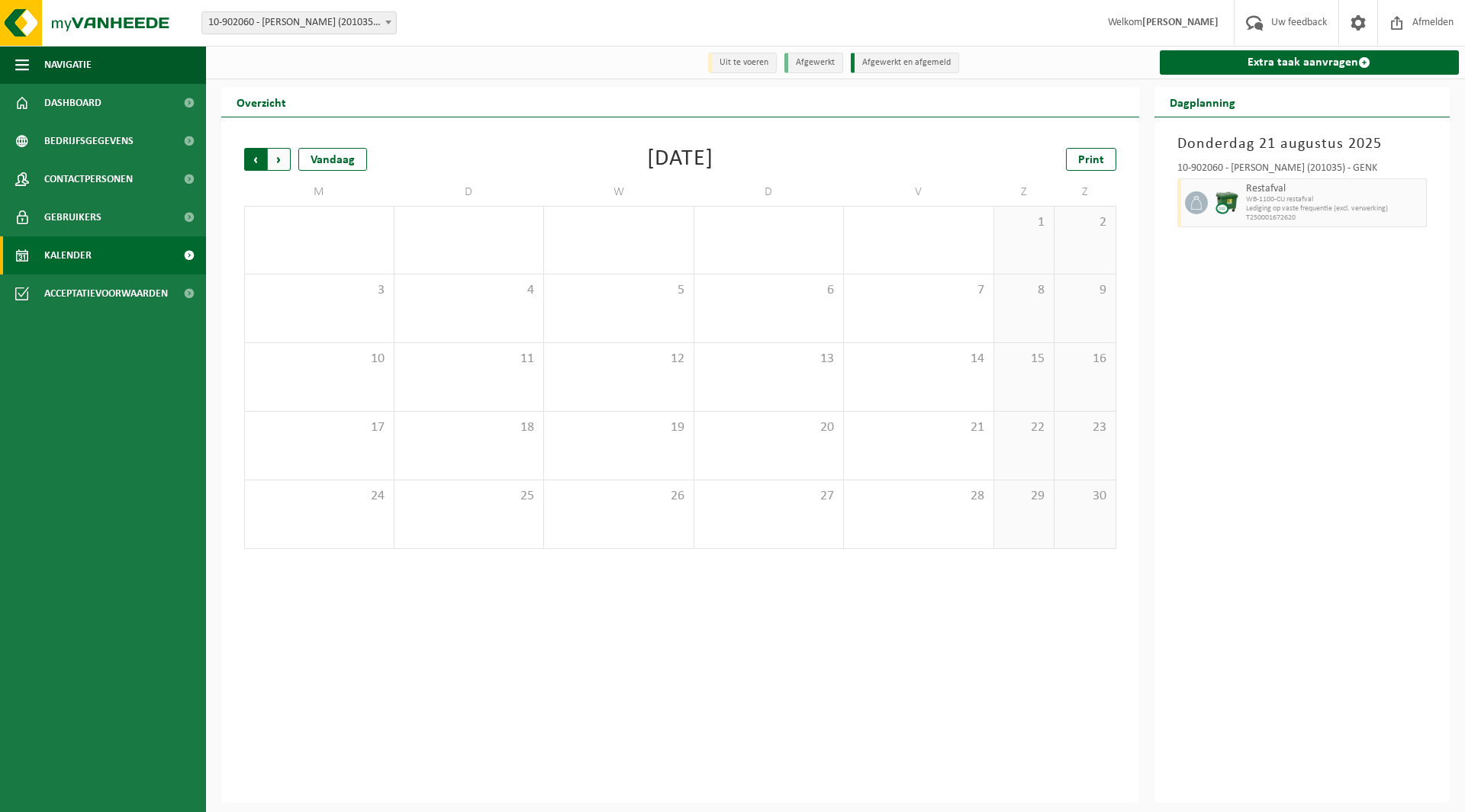 This screenshot has width=1465, height=812. I want to click on span: 4, so click(469, 291).